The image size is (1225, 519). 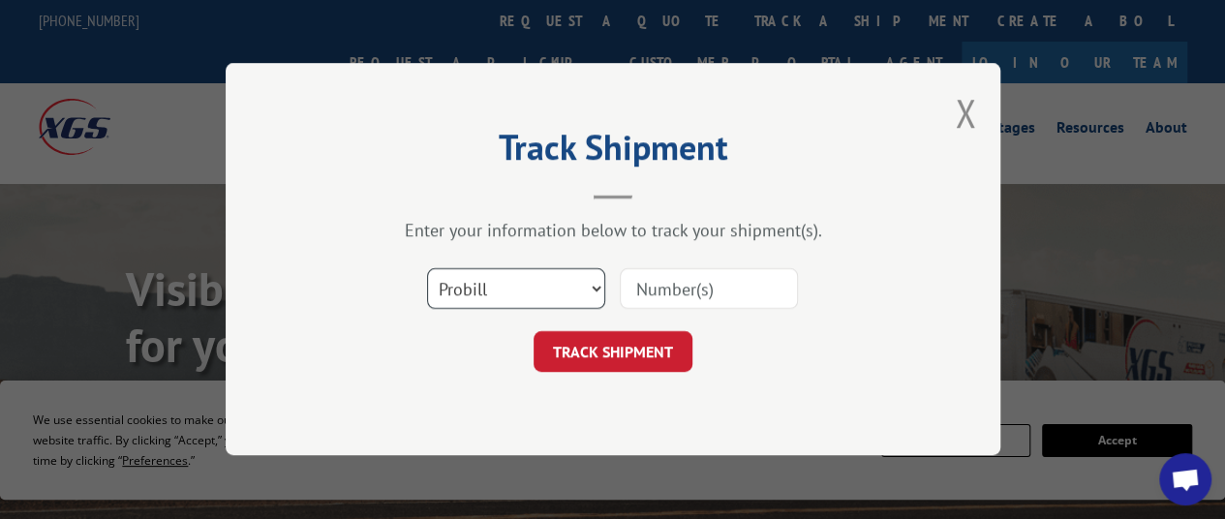 What do you see at coordinates (709, 290) in the screenshot?
I see `input: Number(s)` at bounding box center [709, 290].